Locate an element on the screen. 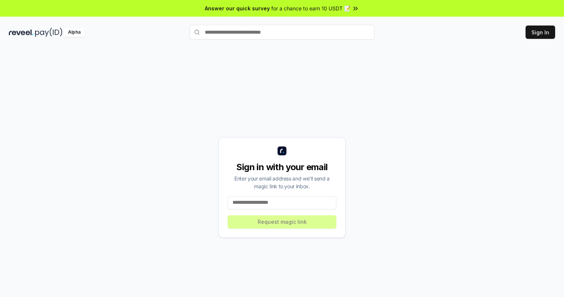 This screenshot has width=564, height=297. img: logo_small is located at coordinates (282, 151).